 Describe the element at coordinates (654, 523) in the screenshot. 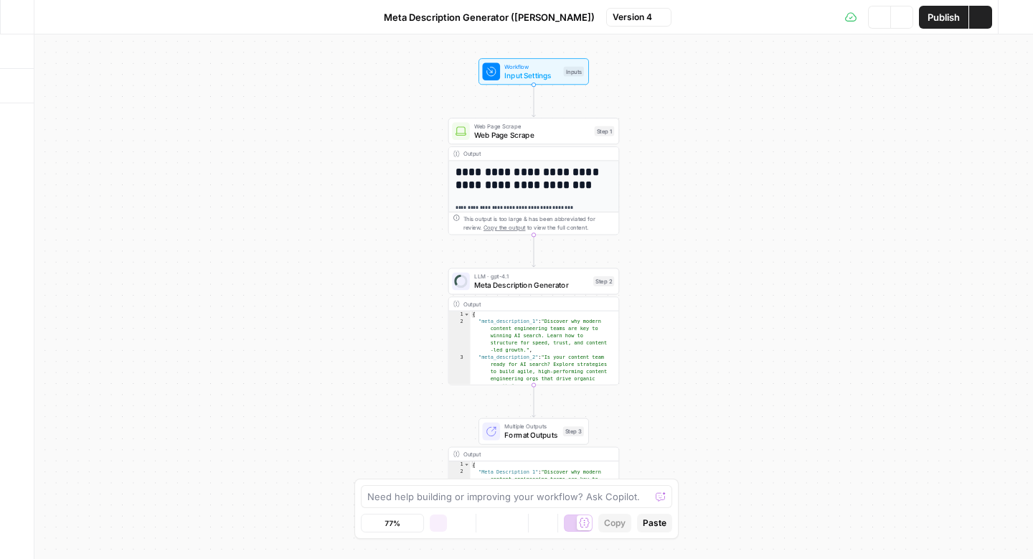

I see `button: Paste` at that location.